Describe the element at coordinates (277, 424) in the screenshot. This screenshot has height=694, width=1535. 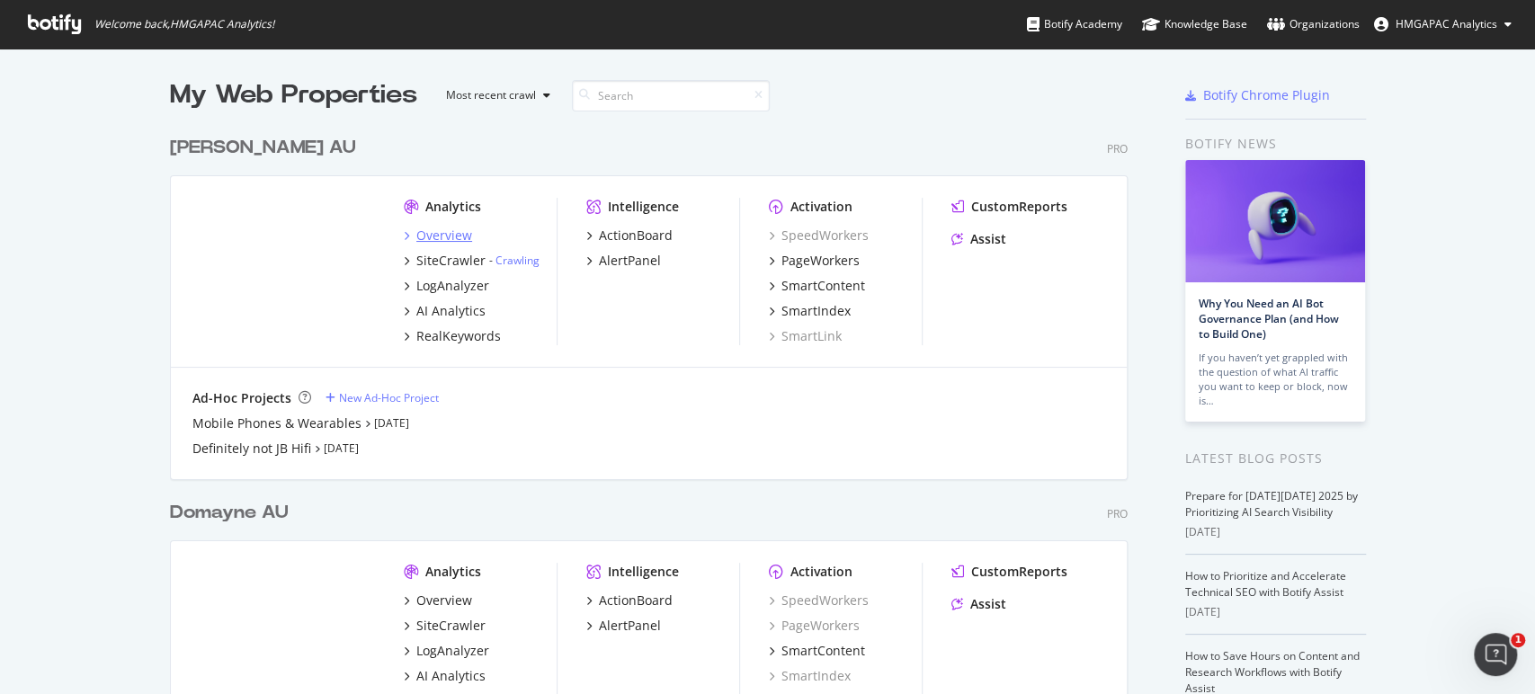
I see `div: Mobile Phones & Wearables` at that location.